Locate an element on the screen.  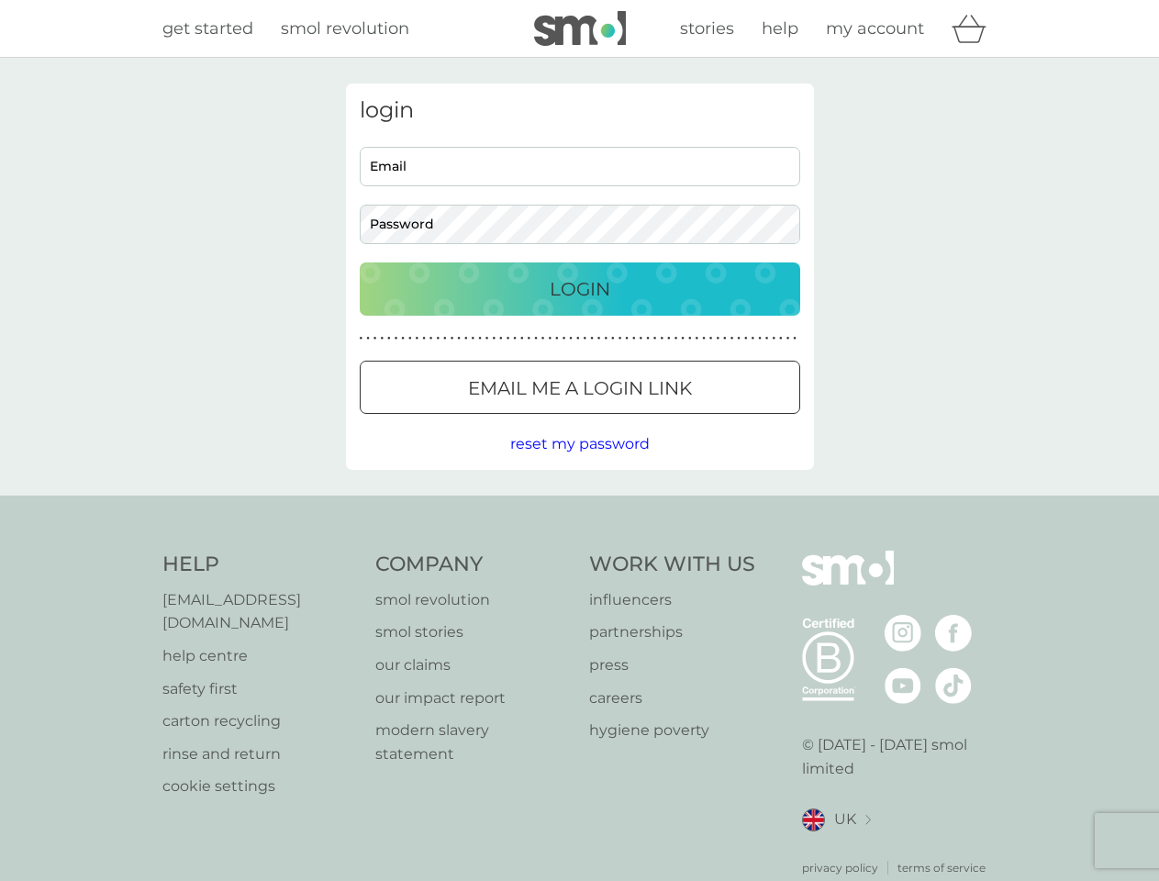
a: our claims is located at coordinates (472, 665).